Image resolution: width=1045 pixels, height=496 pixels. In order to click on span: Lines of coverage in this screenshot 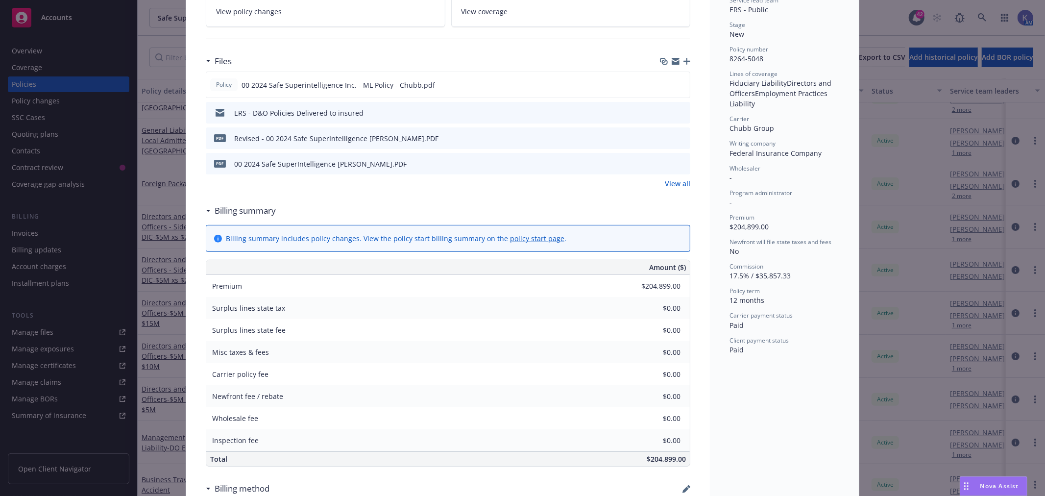, I will do `click(754, 74)`.